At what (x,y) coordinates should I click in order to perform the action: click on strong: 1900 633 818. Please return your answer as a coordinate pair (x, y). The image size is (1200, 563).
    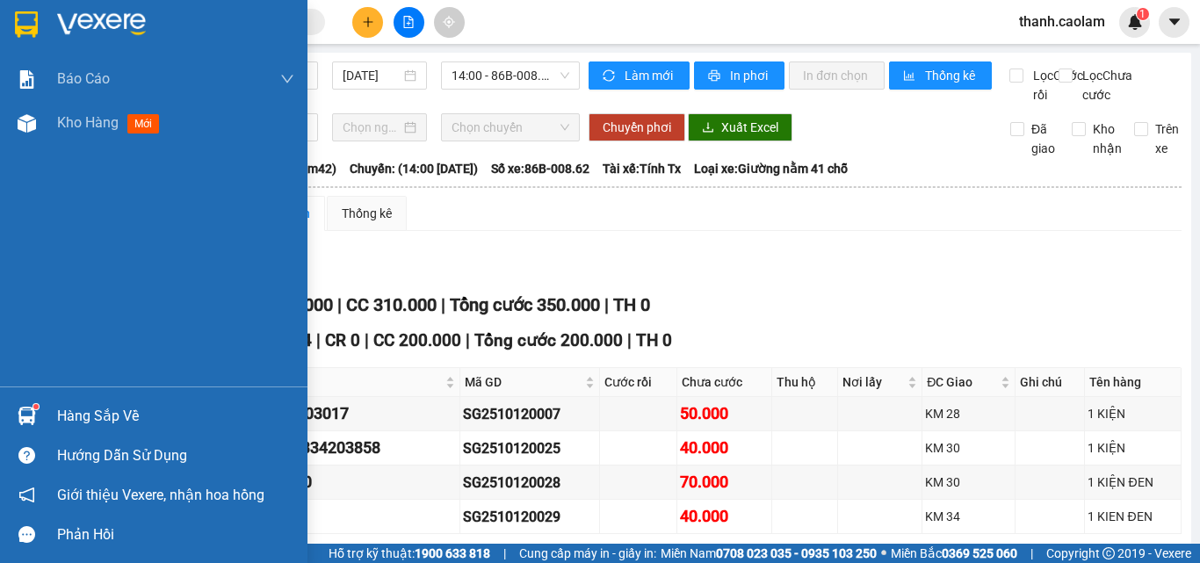
    Looking at the image, I should click on (452, 553).